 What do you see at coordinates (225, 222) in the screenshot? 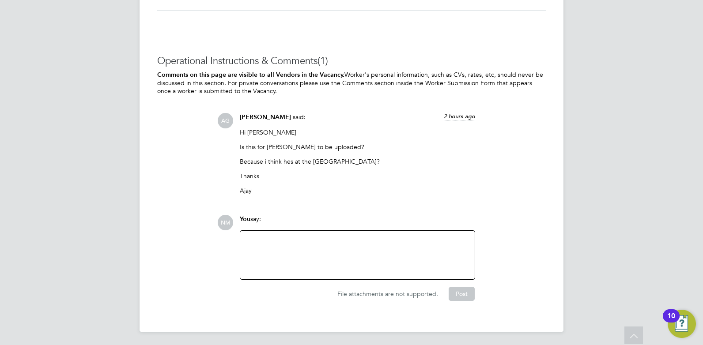
I see `span: NM` at bounding box center [225, 222].